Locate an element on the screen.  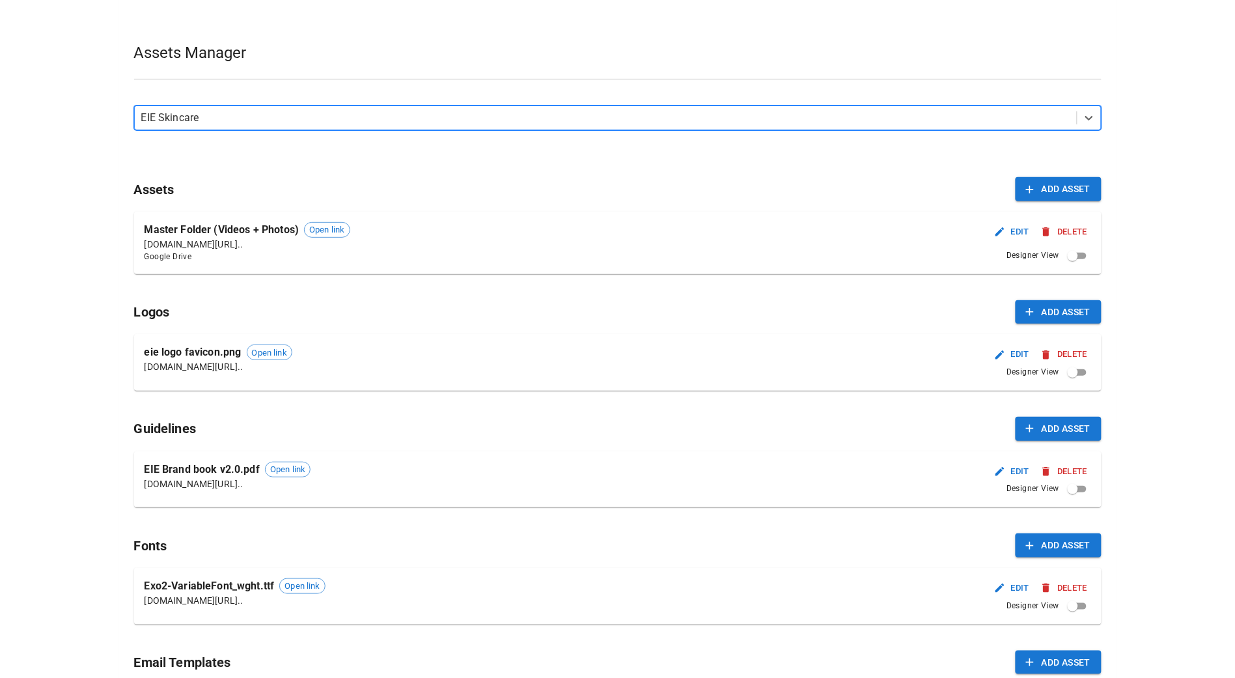
p: Master Folder (Videos + Photos) is located at coordinates (222, 230).